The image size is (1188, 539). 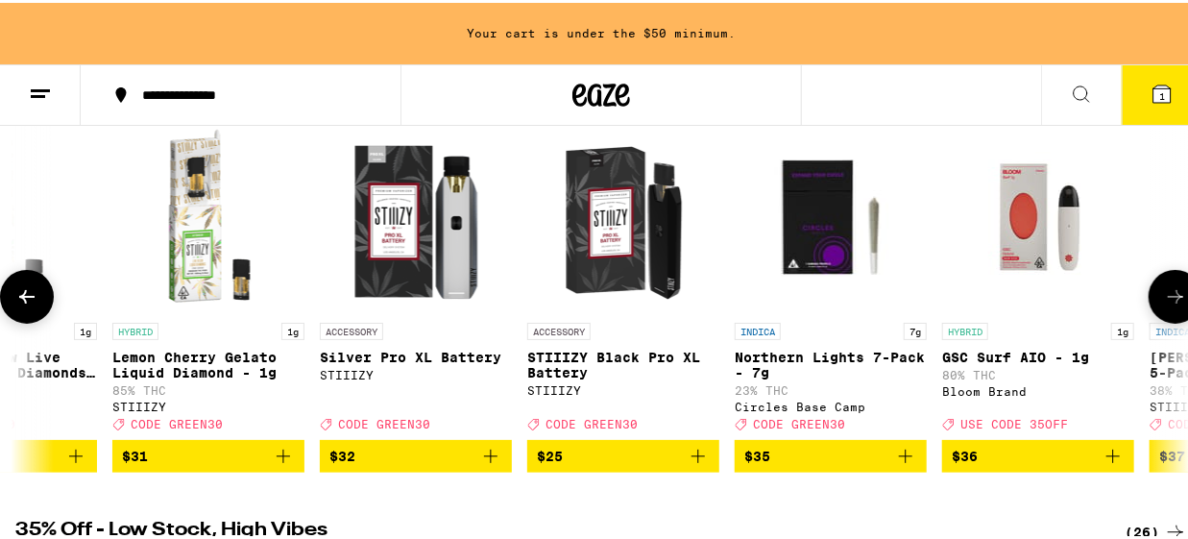 I want to click on p: Northern Lights 7-Pack - 7g, so click(x=831, y=362).